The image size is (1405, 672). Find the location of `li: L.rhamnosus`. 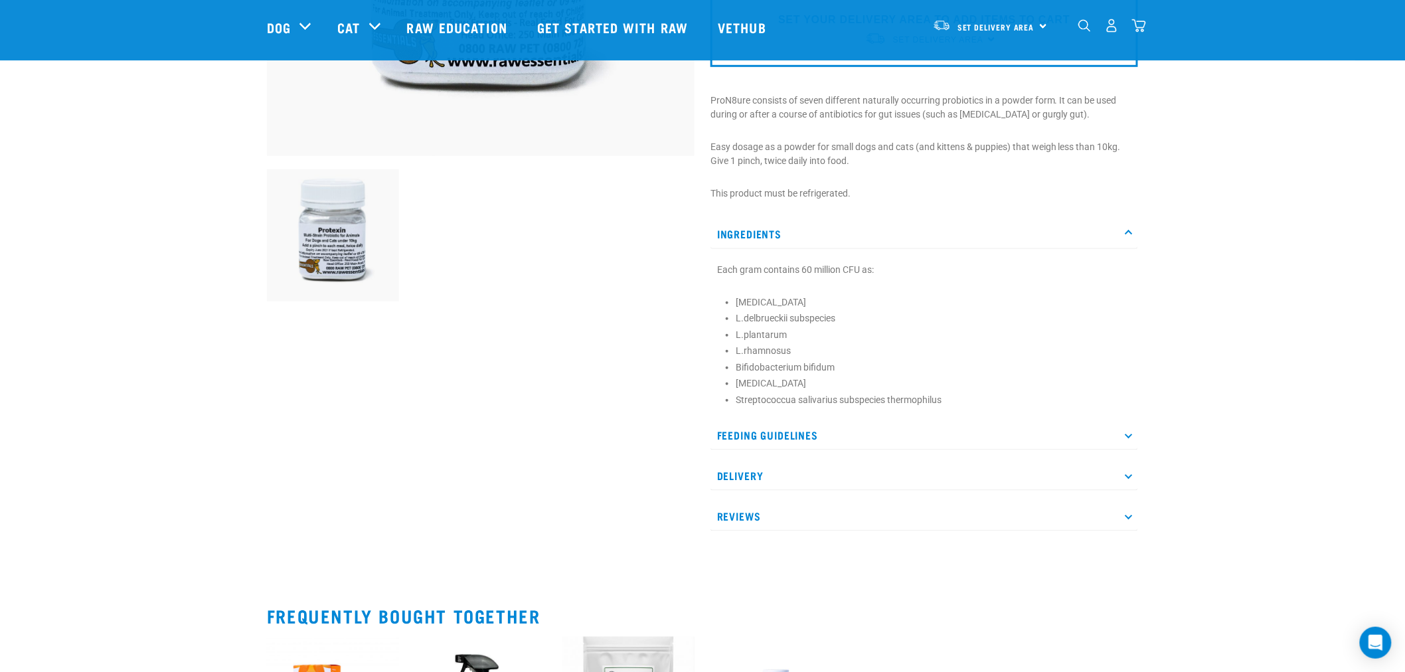

li: L.rhamnosus is located at coordinates (933, 351).